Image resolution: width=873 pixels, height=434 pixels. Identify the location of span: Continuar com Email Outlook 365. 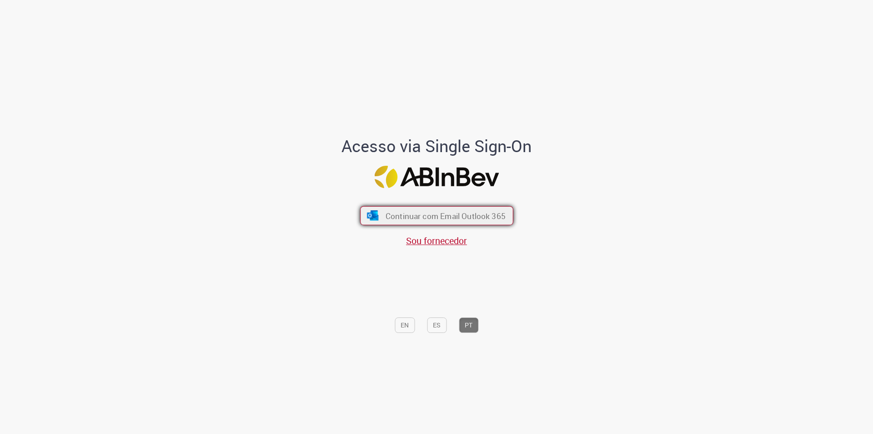
(445, 215).